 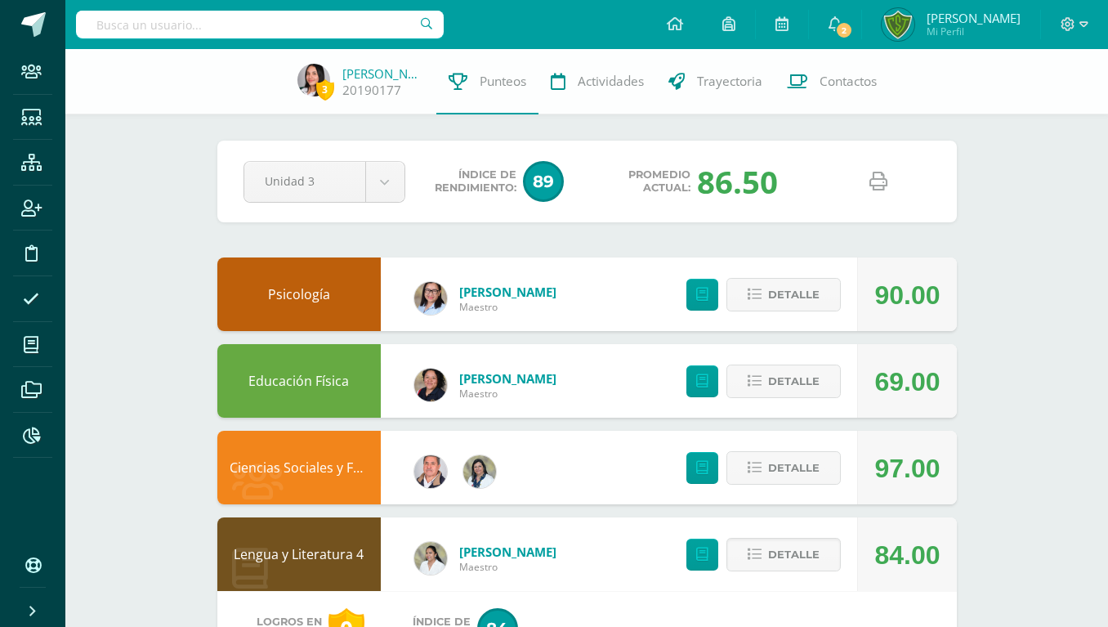 I want to click on div: 90.00, so click(x=907, y=295).